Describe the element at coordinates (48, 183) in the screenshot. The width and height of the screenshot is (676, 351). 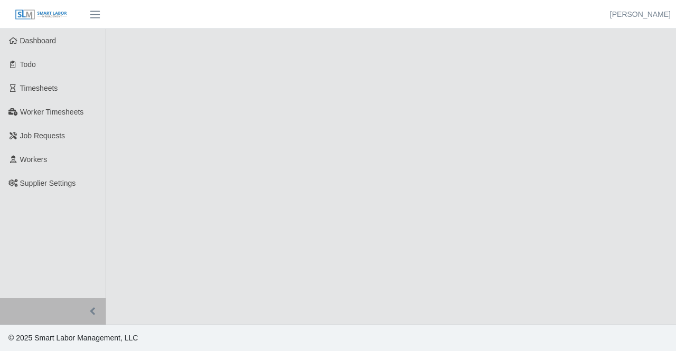
I see `span: Supplier Settings` at that location.